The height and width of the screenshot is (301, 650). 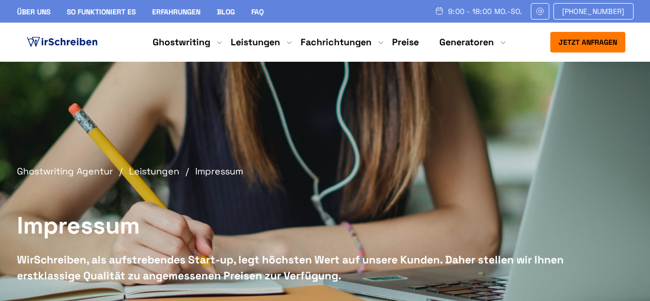 I want to click on a: So funktioniert es, so click(x=101, y=12).